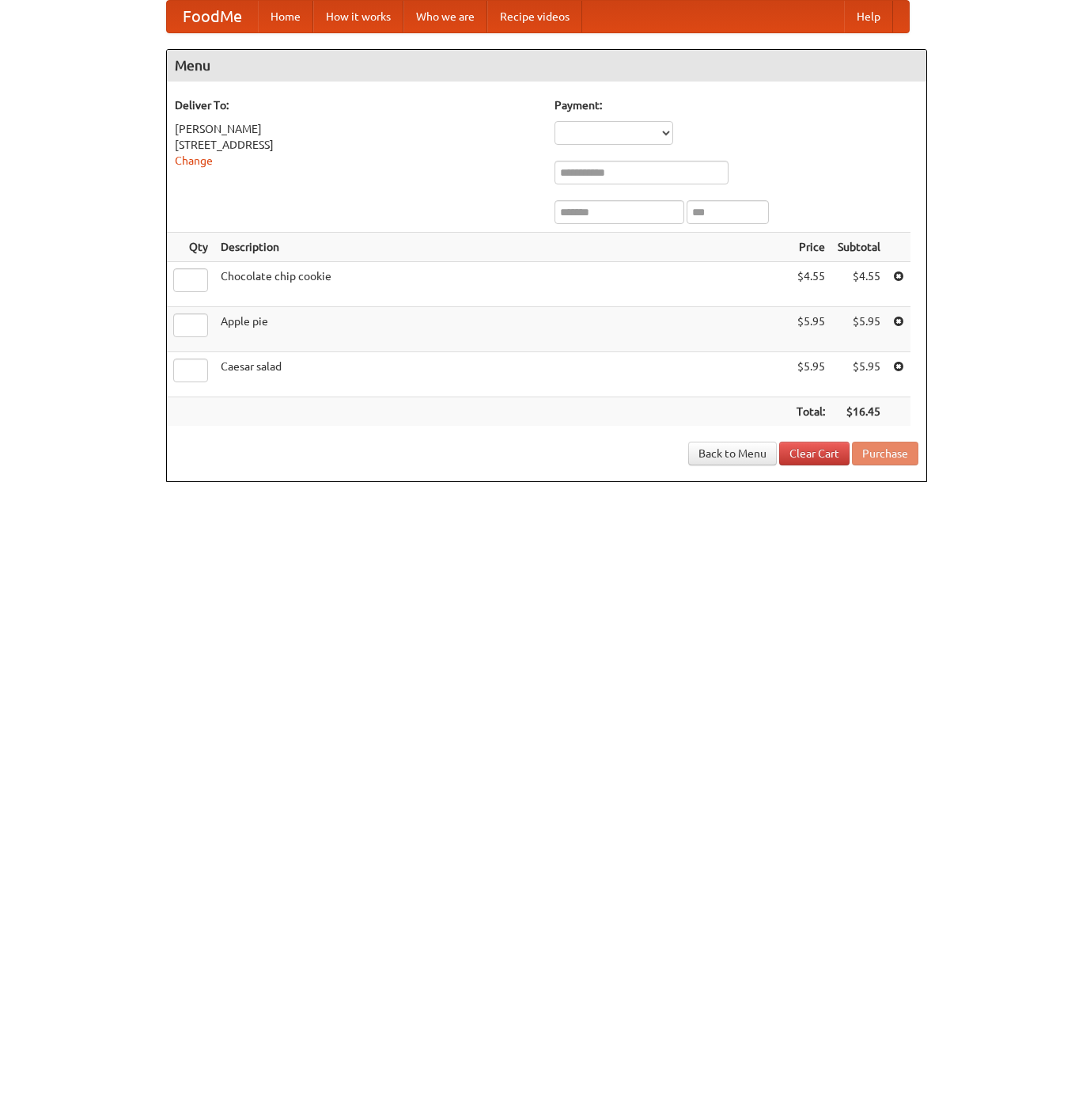 The image size is (1075, 1120). I want to click on th: $16.45, so click(859, 411).